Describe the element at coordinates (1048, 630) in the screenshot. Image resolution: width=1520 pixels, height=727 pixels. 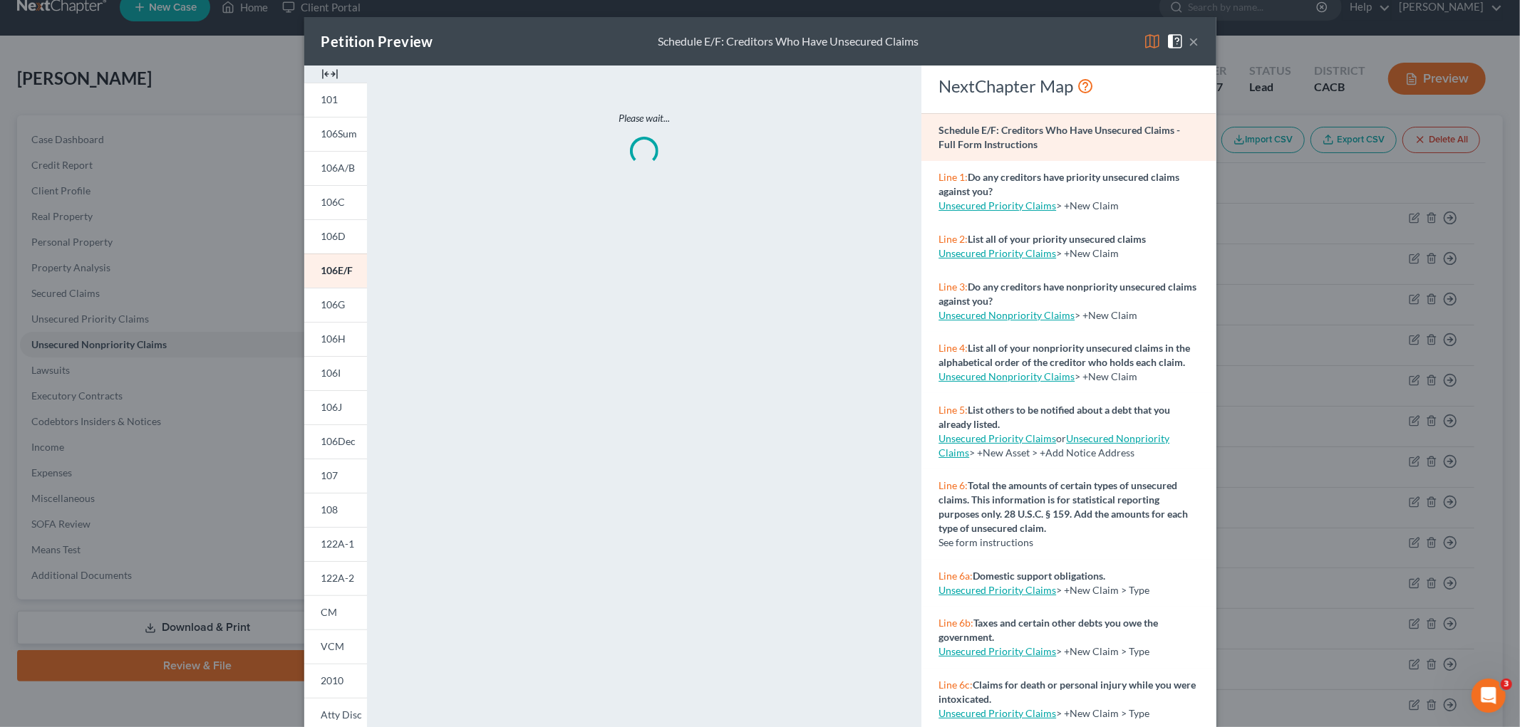
I see `strong: Taxes and certain other debts you owe the government.` at that location.